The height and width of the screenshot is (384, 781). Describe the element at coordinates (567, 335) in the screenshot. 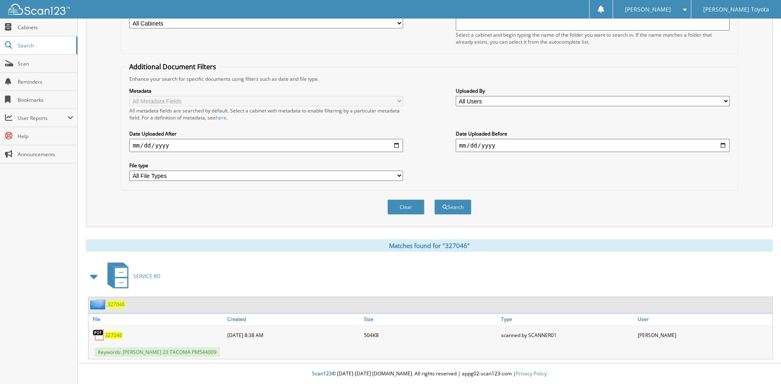

I see `div: scanned by SCANNER01` at that location.